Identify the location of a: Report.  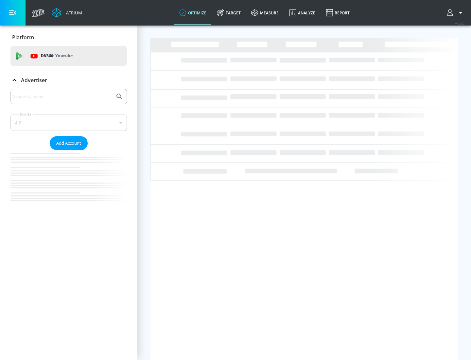
(338, 13).